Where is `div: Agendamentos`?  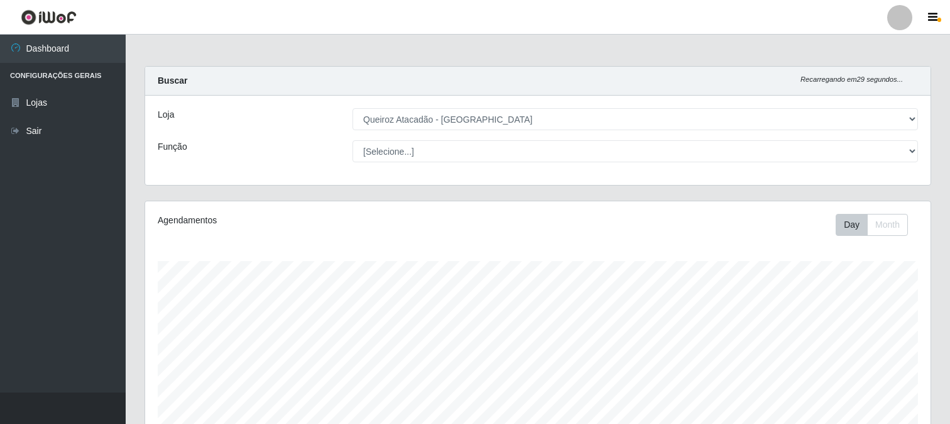
div: Agendamentos is located at coordinates (310, 220).